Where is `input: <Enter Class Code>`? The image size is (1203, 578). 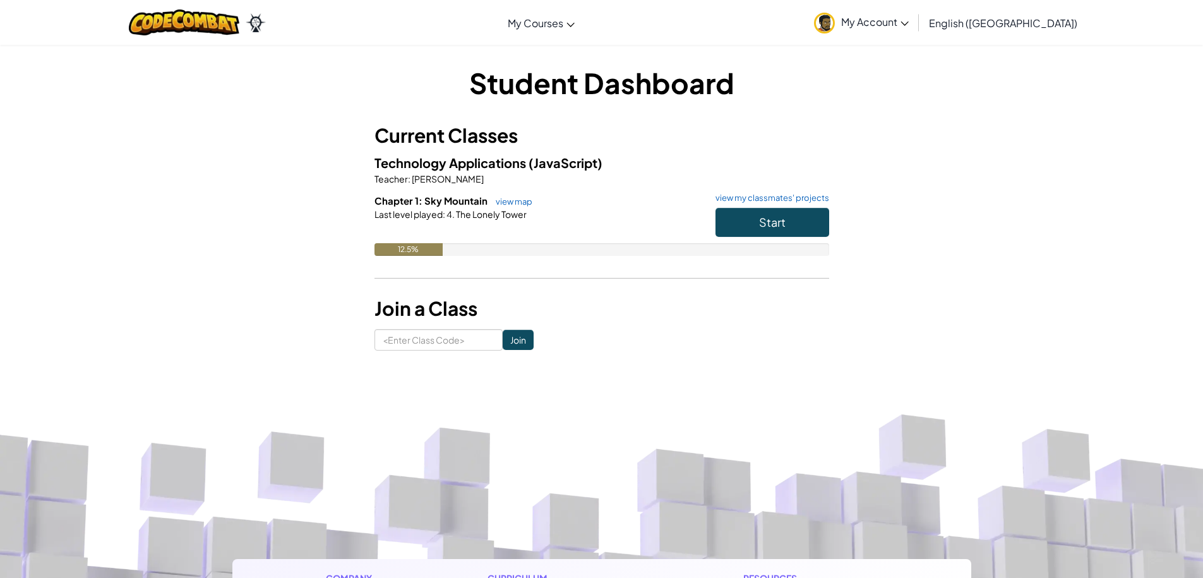
input: <Enter Class Code> is located at coordinates (438, 340).